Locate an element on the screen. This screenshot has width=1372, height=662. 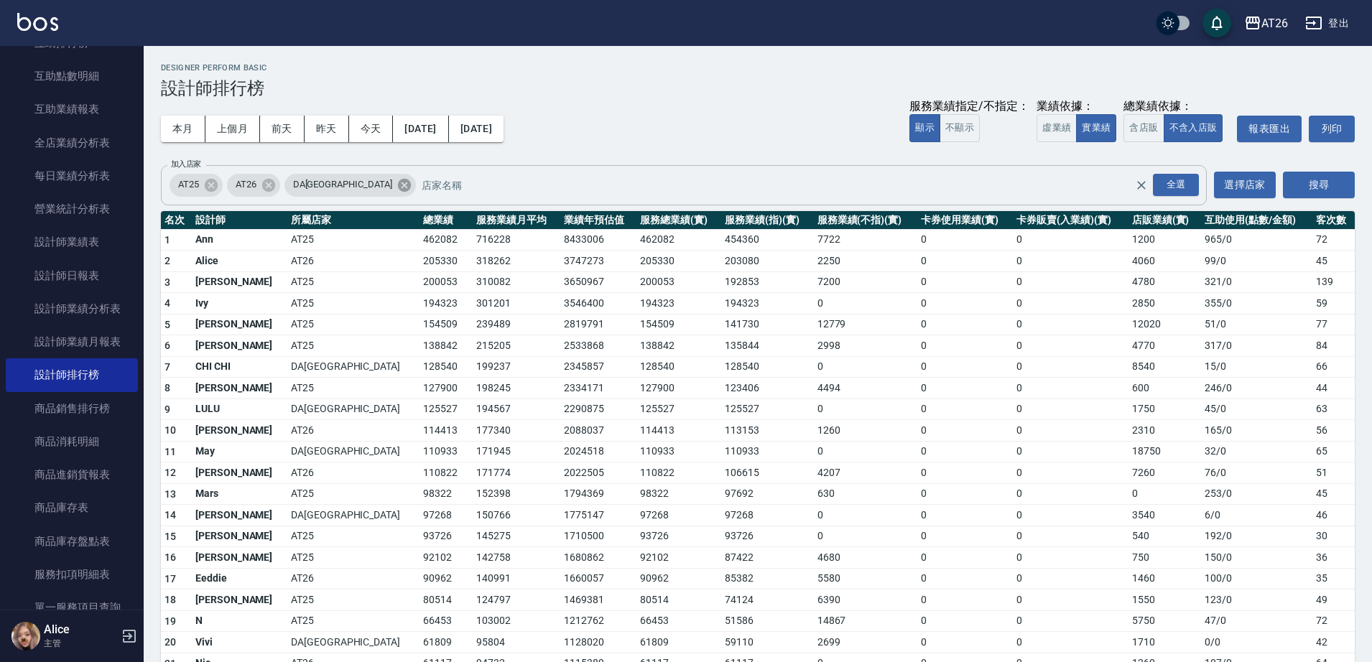
td: 2250 is located at coordinates (866, 261).